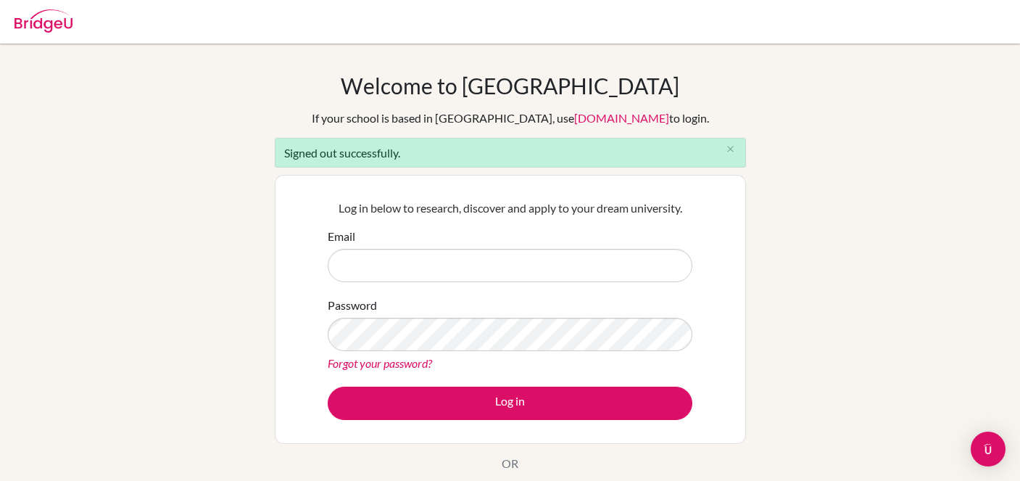 Image resolution: width=1020 pixels, height=481 pixels. I want to click on label: Email, so click(342, 236).